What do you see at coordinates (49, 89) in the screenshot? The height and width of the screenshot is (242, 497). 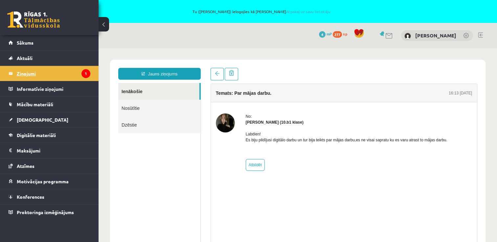 I see `a: Informatīvie ziņojumi` at bounding box center [49, 89].